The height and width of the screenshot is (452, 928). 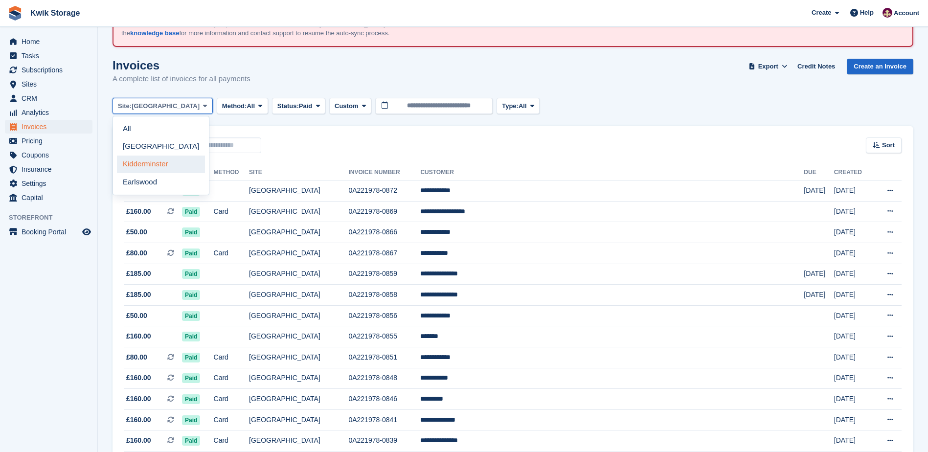 I want to click on span: Booking Portal, so click(x=51, y=232).